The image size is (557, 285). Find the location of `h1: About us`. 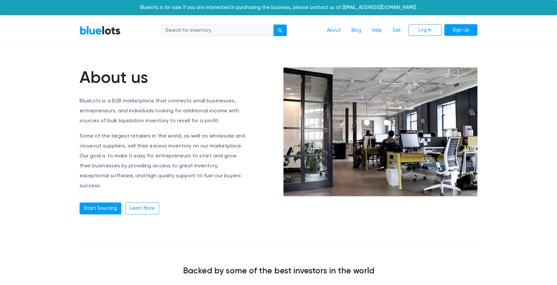

h1: About us is located at coordinates (163, 77).